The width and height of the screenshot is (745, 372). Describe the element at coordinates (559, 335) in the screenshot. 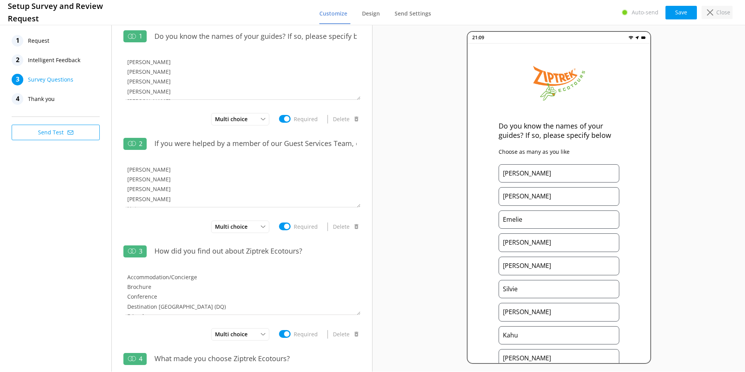

I see `div: Kahu` at that location.